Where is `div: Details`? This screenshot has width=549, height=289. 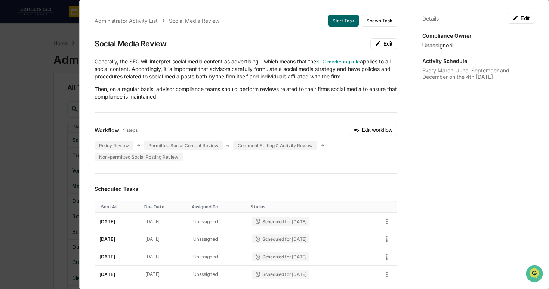
div: Details is located at coordinates (431, 18).